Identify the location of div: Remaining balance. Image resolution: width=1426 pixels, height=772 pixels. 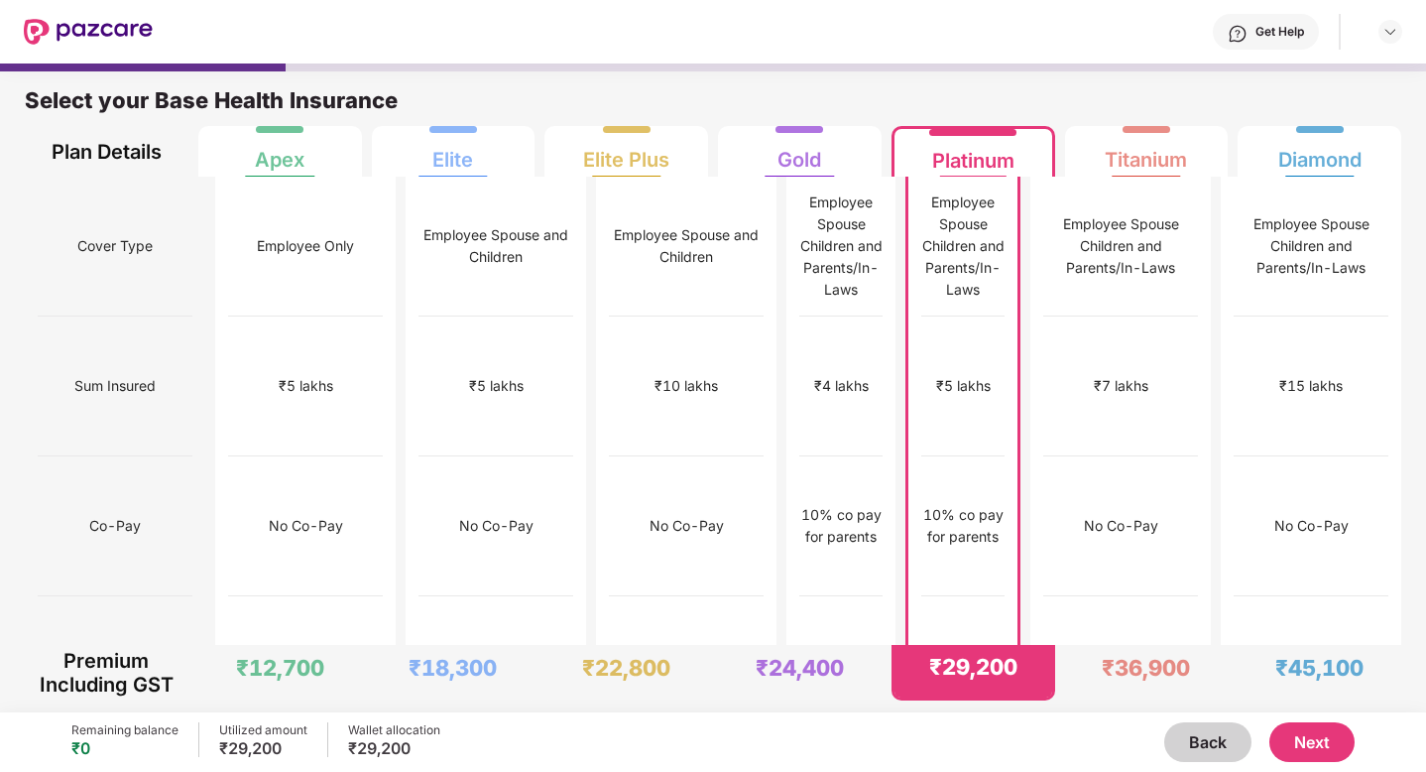
(125, 730).